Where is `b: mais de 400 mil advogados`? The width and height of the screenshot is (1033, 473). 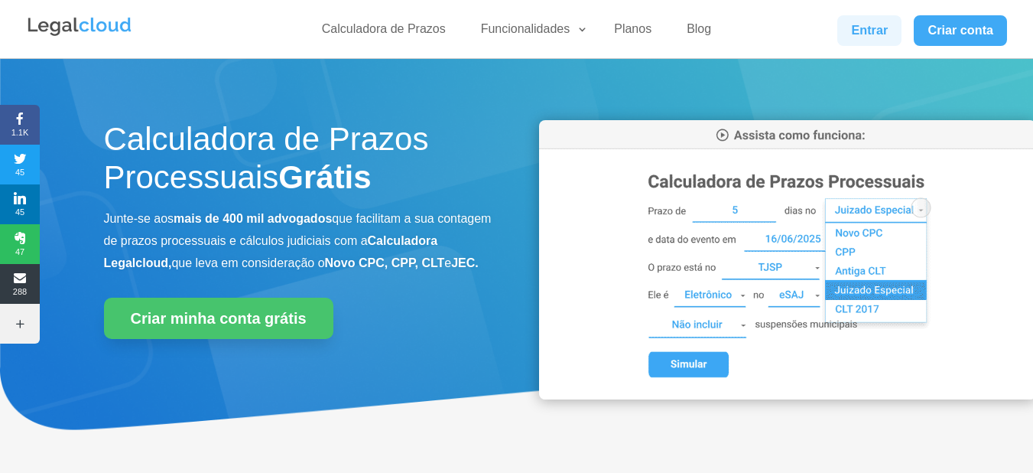
b: mais de 400 mil advogados is located at coordinates (252, 218).